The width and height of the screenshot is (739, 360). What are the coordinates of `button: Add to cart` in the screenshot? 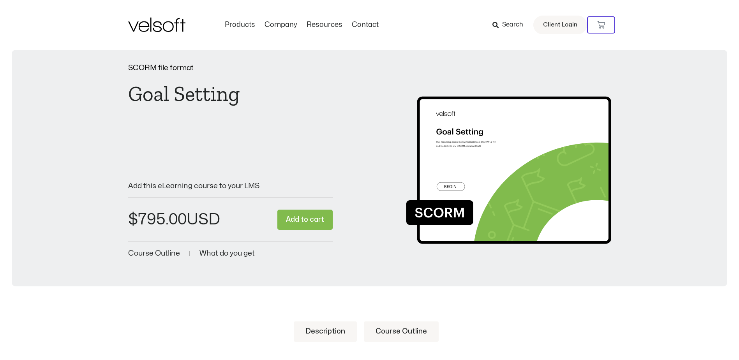 It's located at (305, 220).